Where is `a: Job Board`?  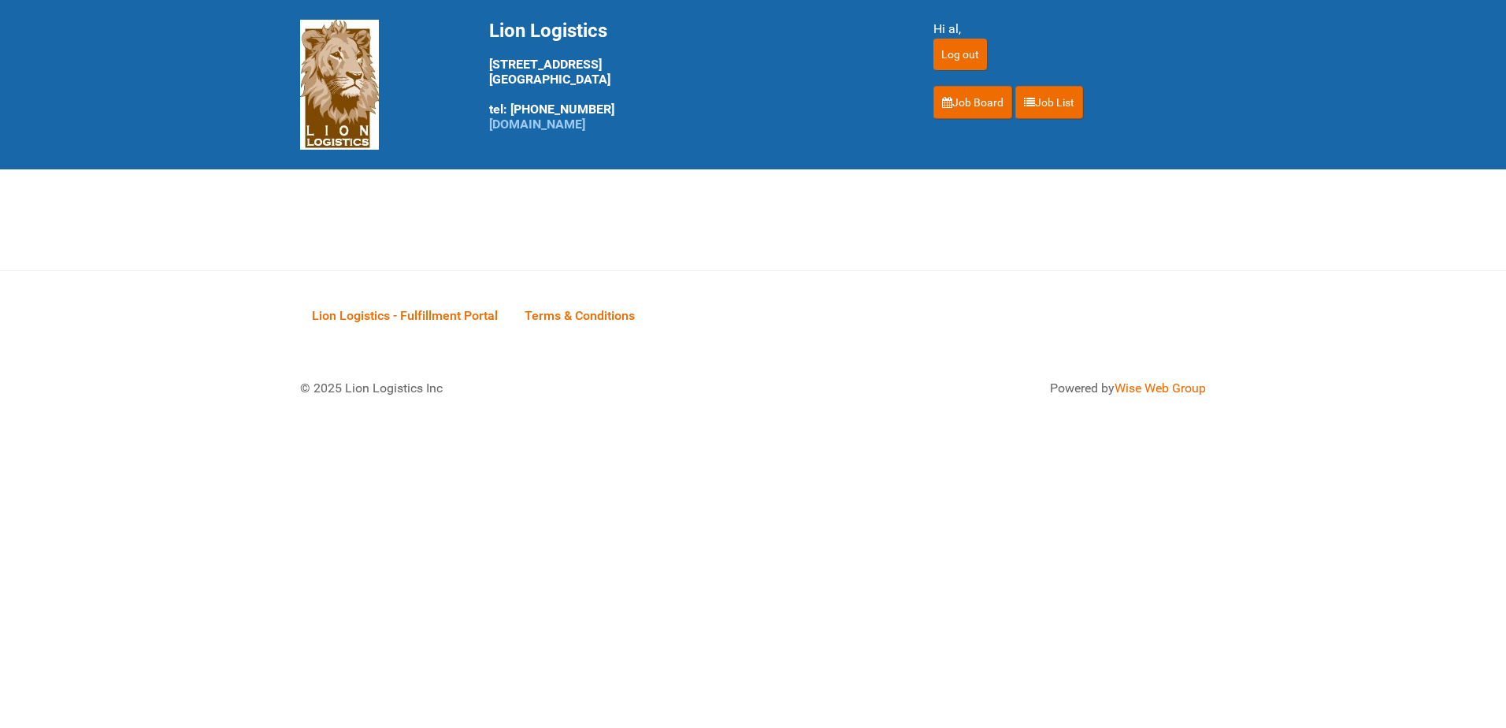 a: Job Board is located at coordinates (973, 102).